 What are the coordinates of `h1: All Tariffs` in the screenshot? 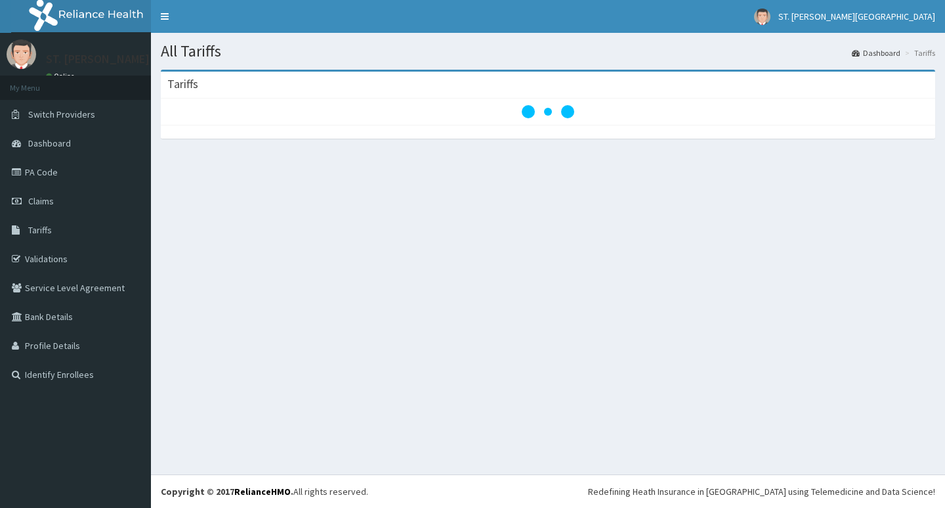 It's located at (548, 51).